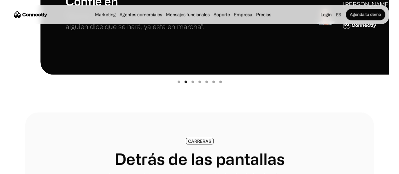 This screenshot has width=399, height=174. I want to click on h1: Detrás de las pantallas, so click(199, 158).